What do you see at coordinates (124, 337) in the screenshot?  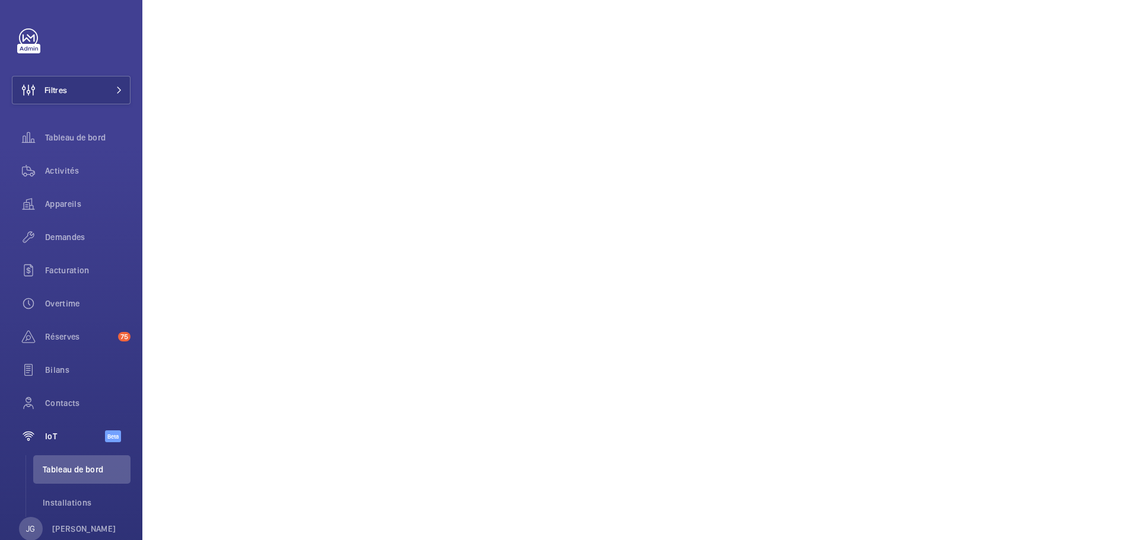 I see `span: 75` at bounding box center [124, 337].